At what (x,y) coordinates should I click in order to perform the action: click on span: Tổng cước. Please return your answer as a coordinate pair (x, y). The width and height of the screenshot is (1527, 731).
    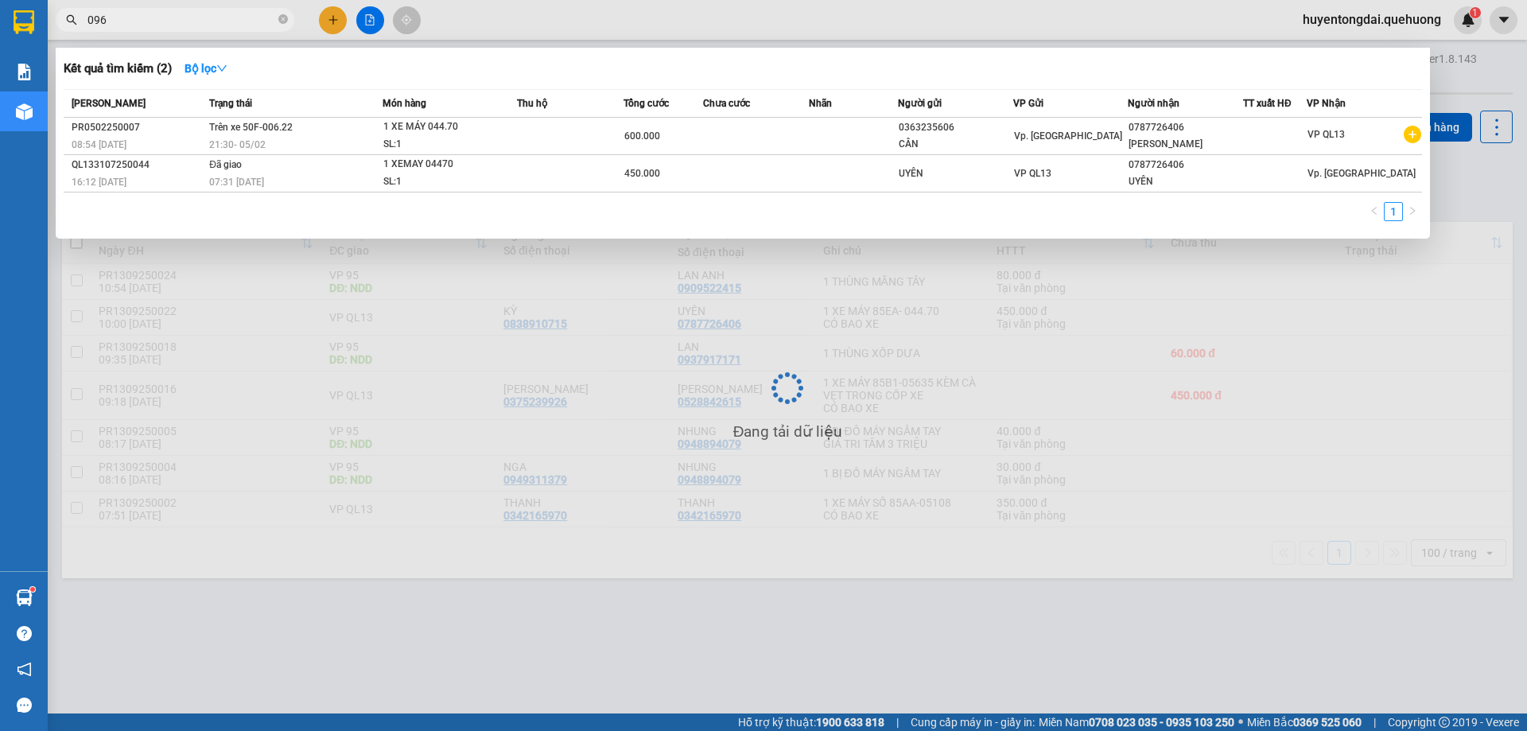
    Looking at the image, I should click on (646, 103).